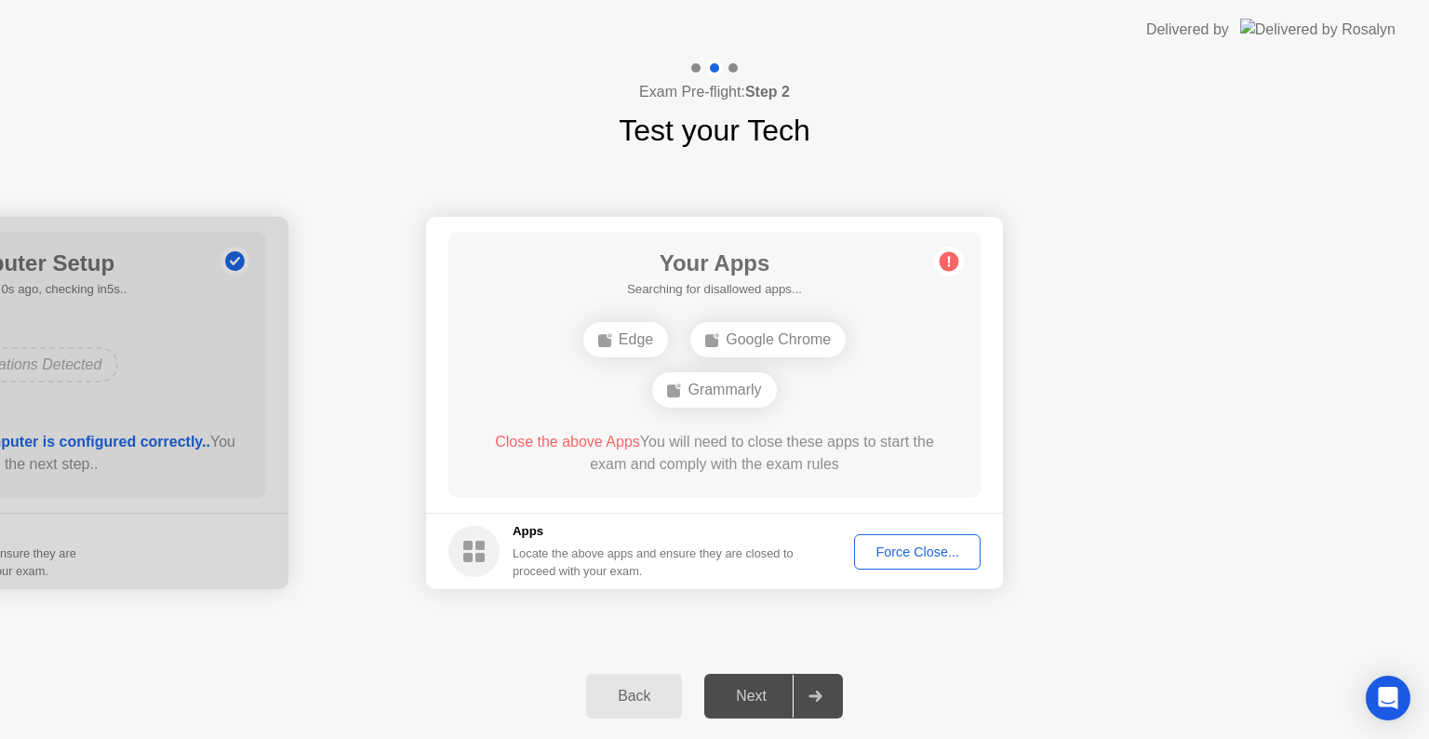 Image resolution: width=1429 pixels, height=739 pixels. I want to click on h5: Apps, so click(653, 531).